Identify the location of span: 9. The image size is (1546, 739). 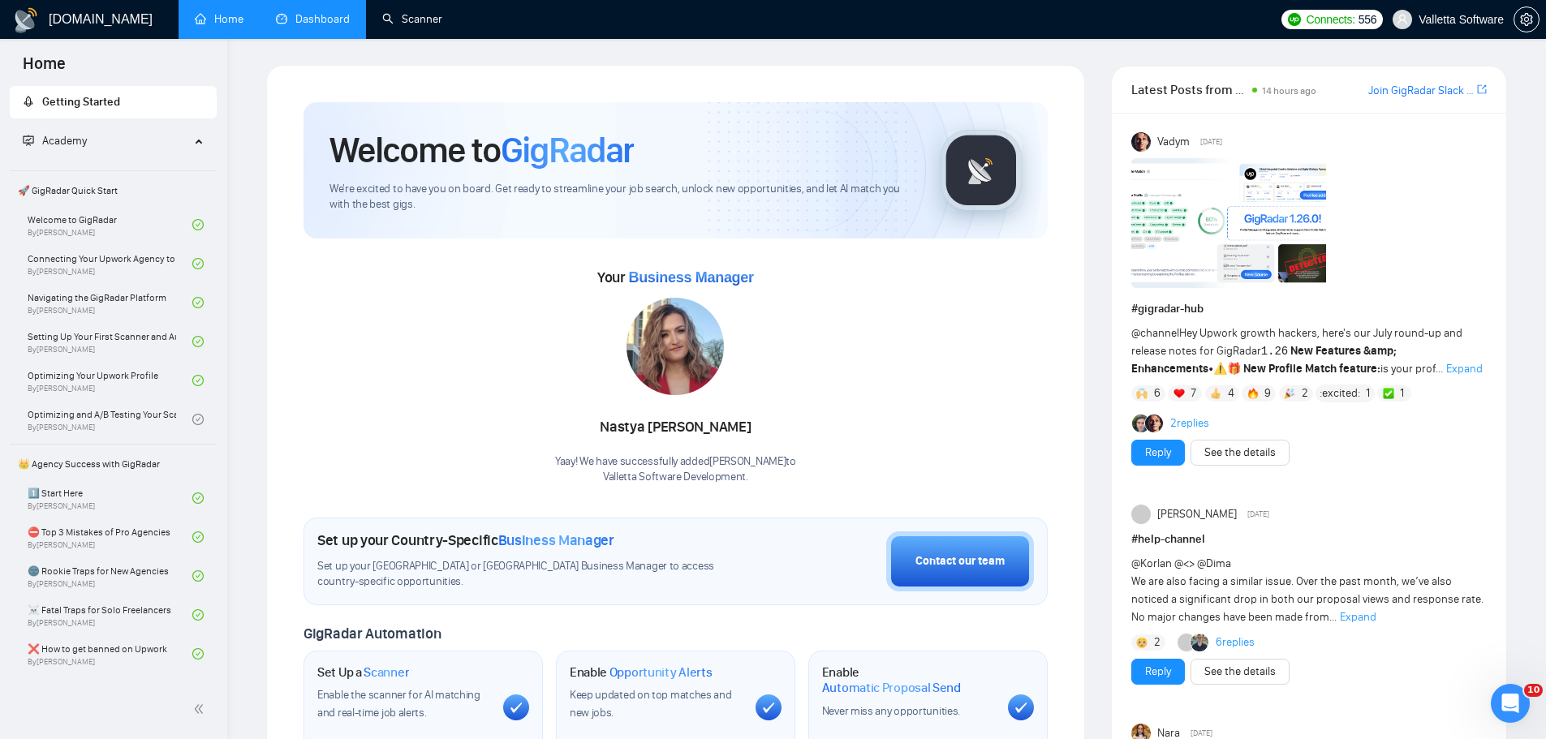
(1267, 394).